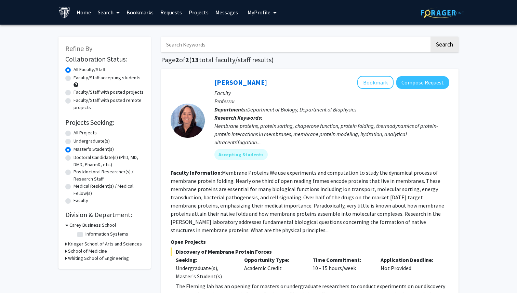 This screenshot has width=517, height=293. I want to click on span: 13, so click(195, 59).